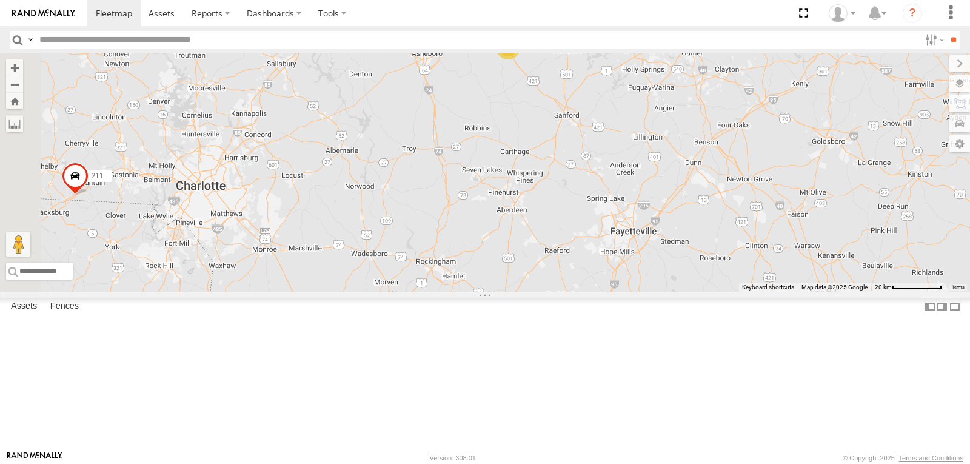  What do you see at coordinates (842, 13) in the screenshot?
I see `div: EDWARD EDMONDSON` at bounding box center [842, 13].